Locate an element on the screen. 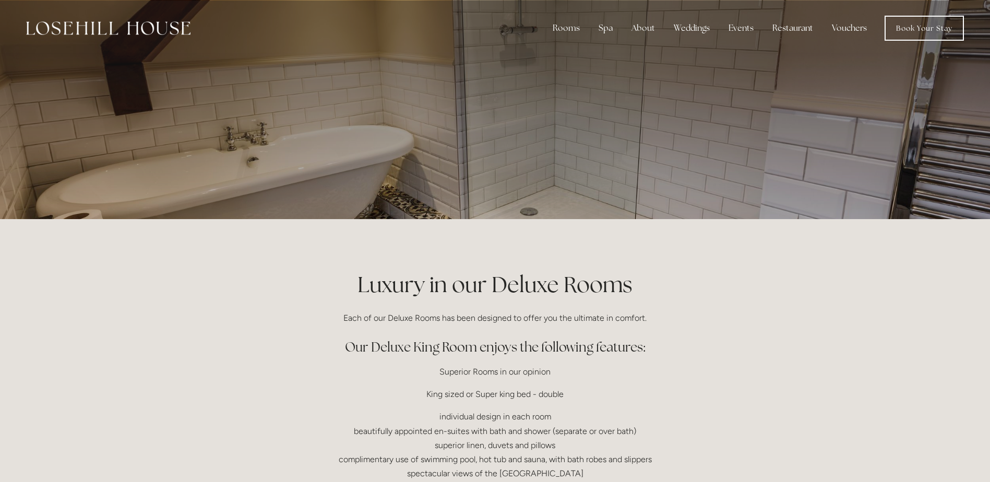  h1: Luxury in our Deluxe Rooms is located at coordinates (495, 284).